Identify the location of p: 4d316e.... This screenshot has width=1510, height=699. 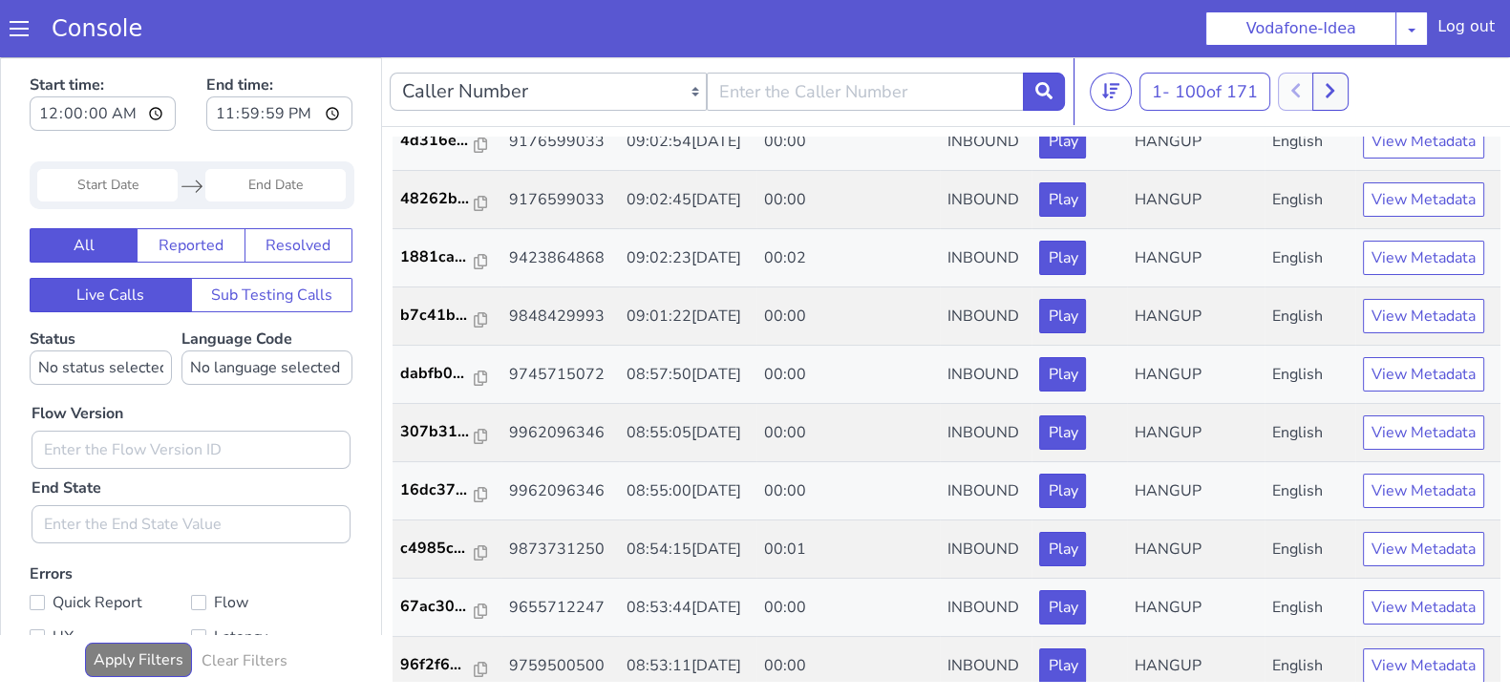
(437, 83).